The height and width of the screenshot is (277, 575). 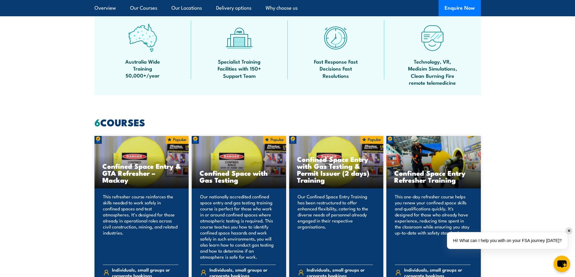 What do you see at coordinates (97, 122) in the screenshot?
I see `strong: 6` at bounding box center [97, 122].